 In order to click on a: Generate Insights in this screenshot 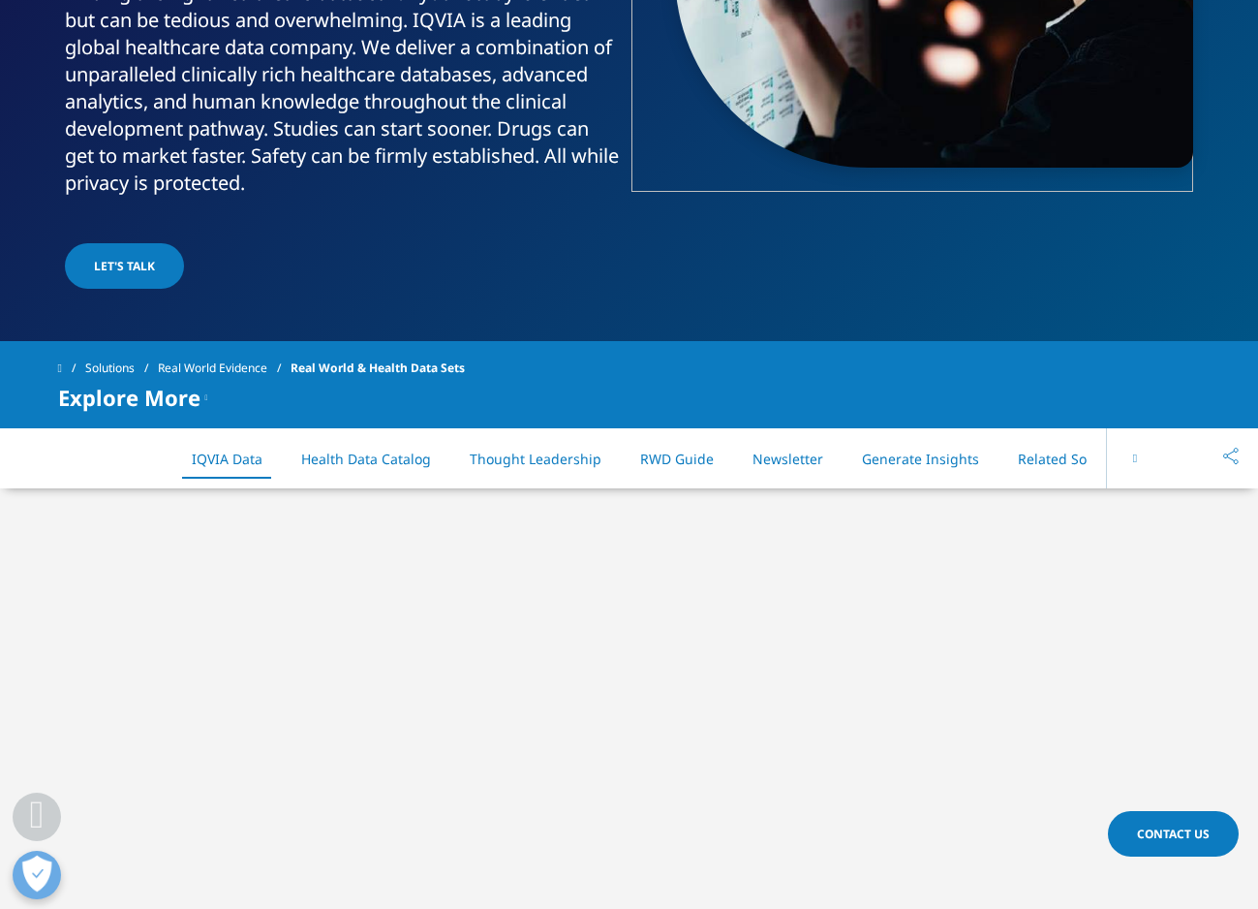, I will do `click(920, 458)`.